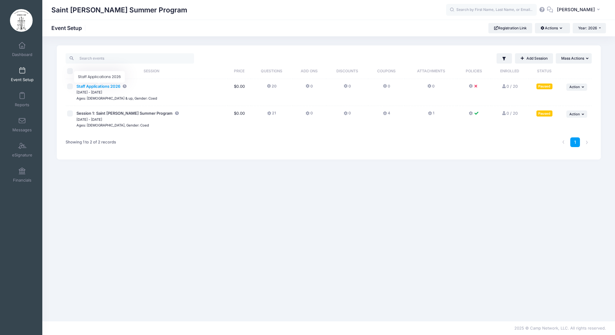 Image resolution: width=615 pixels, height=335 pixels. Describe the element at coordinates (22, 130) in the screenshot. I see `span: Messages` at that location.